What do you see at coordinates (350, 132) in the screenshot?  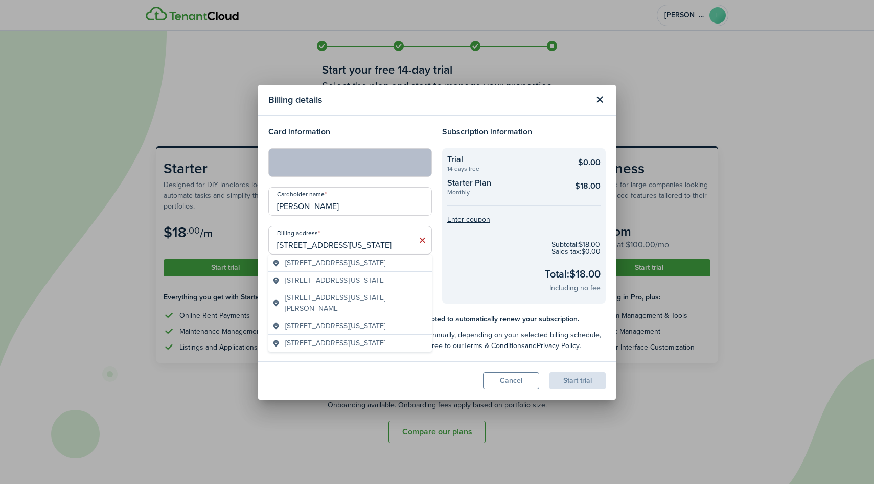 I see `h4: Card information` at bounding box center [350, 132].